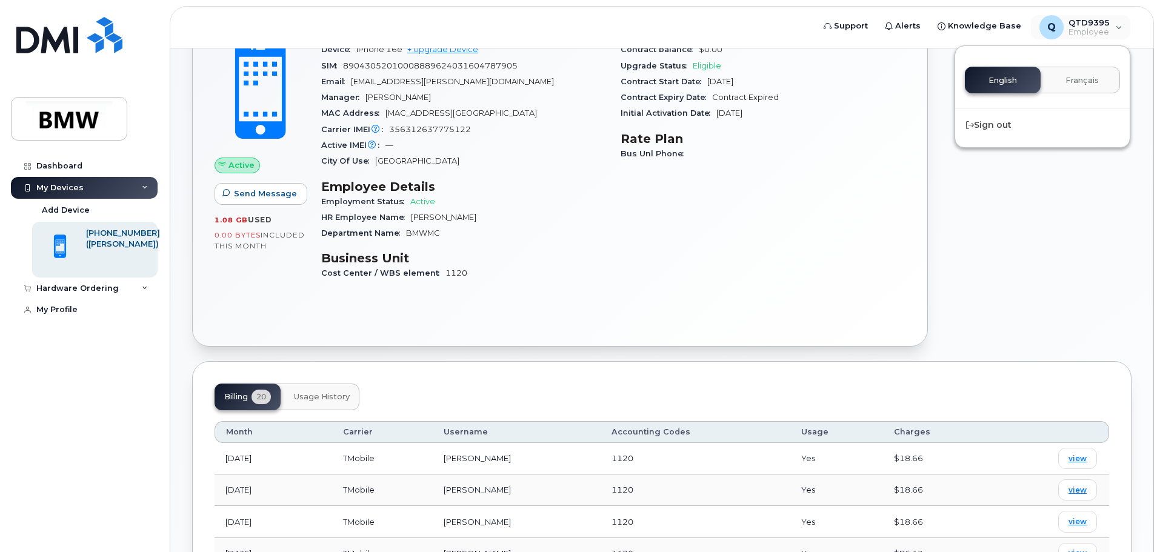 This screenshot has width=1160, height=552. Describe the element at coordinates (364, 233) in the screenshot. I see `span: Department Name` at that location.